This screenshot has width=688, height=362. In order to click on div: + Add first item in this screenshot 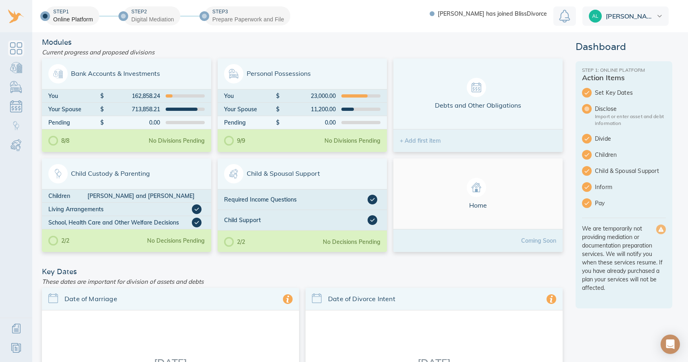, I will do `click(420, 141)`.